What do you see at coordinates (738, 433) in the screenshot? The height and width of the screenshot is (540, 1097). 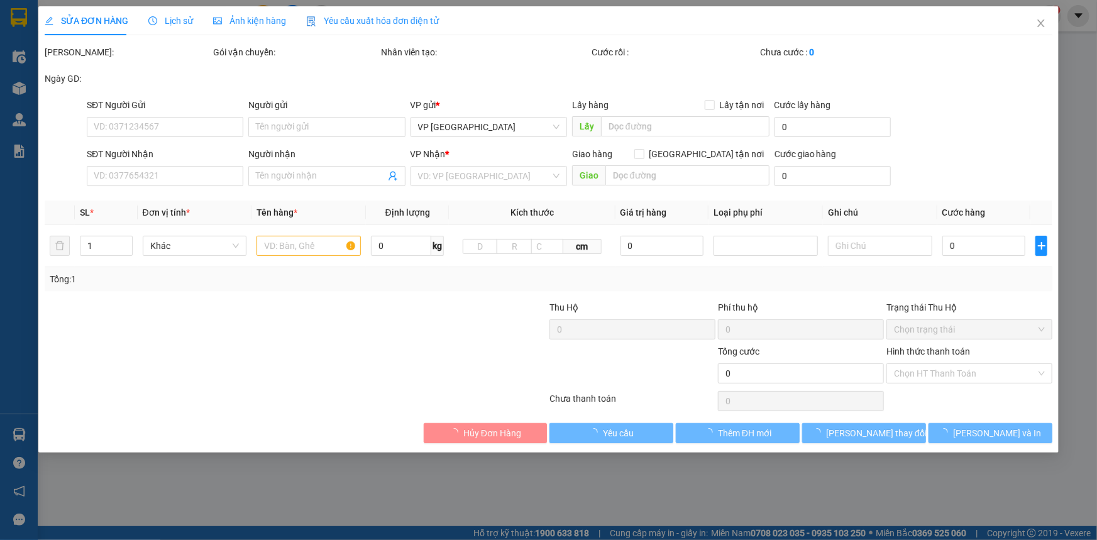 I see `button: Thêm ĐH mới` at bounding box center [738, 433].